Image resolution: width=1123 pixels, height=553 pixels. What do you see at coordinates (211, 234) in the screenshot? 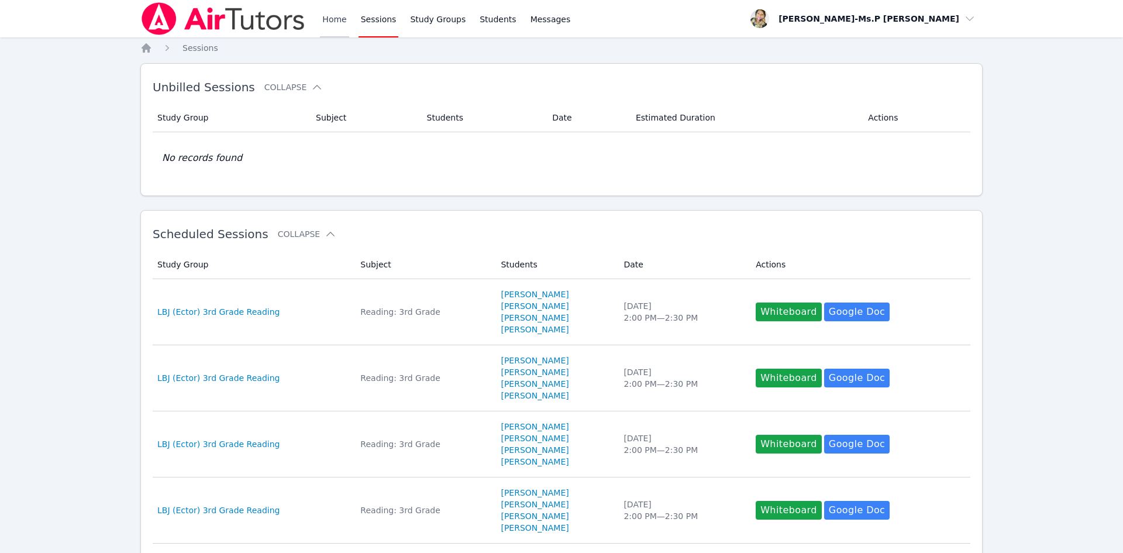
I see `span: Scheduled Sessions` at bounding box center [211, 234].